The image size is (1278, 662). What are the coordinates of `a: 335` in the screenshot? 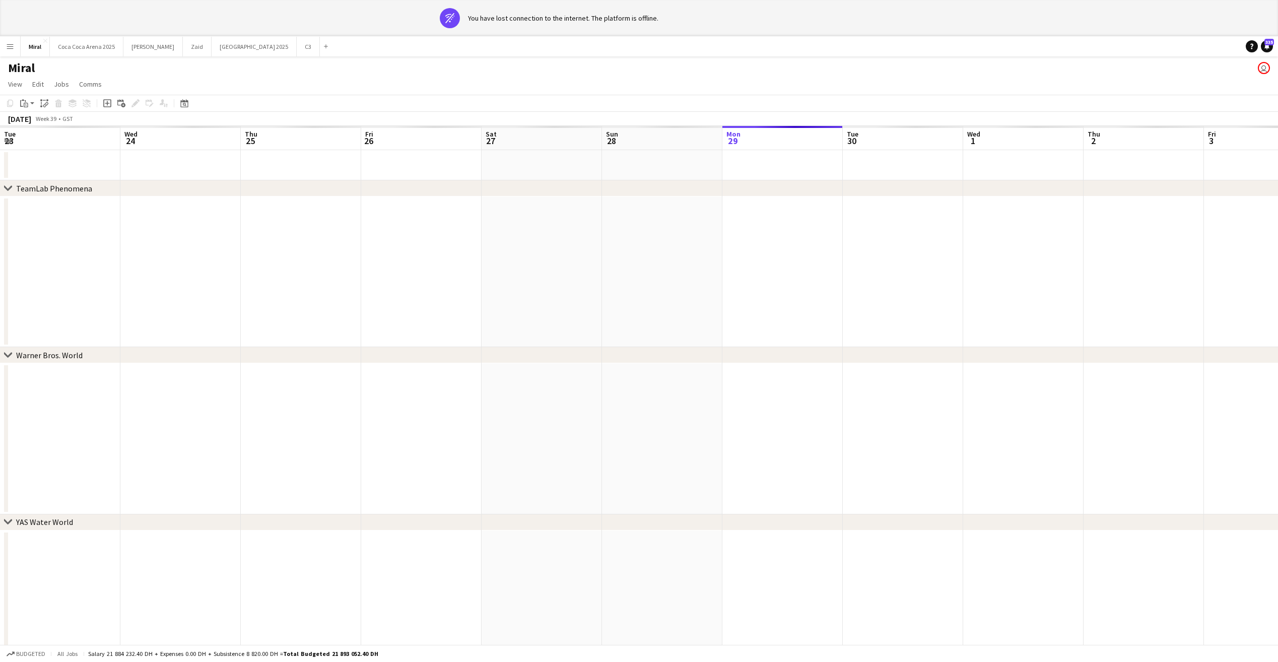 It's located at (1267, 46).